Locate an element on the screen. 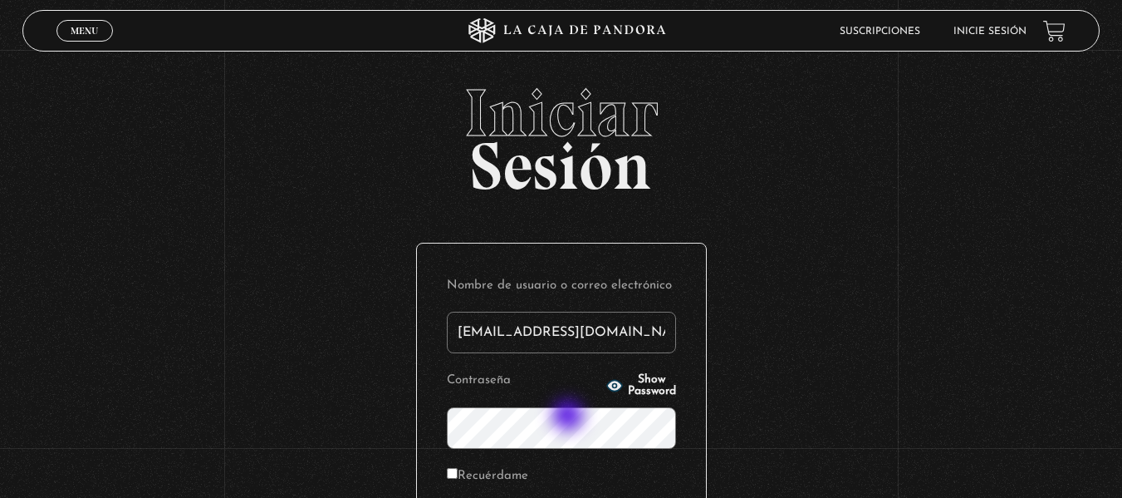 Image resolution: width=1122 pixels, height=498 pixels. button: Show Password is located at coordinates (641, 385).